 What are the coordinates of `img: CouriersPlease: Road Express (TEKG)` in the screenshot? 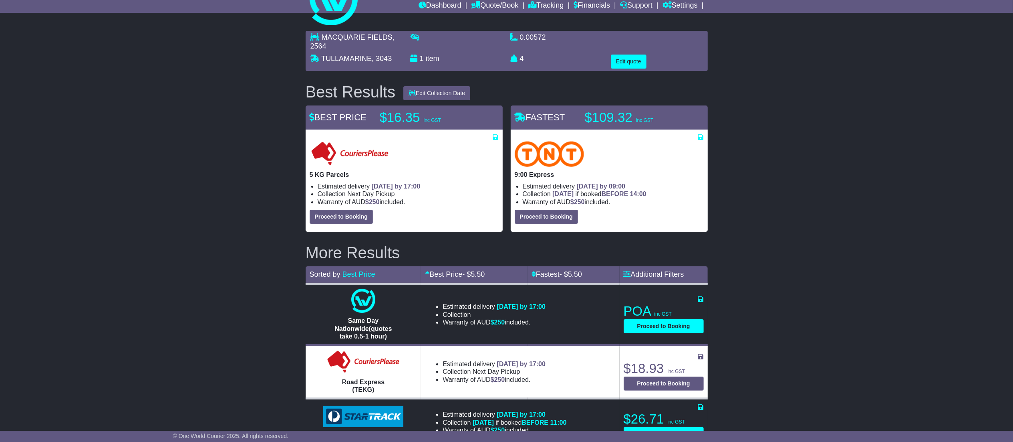 It's located at (363, 362).